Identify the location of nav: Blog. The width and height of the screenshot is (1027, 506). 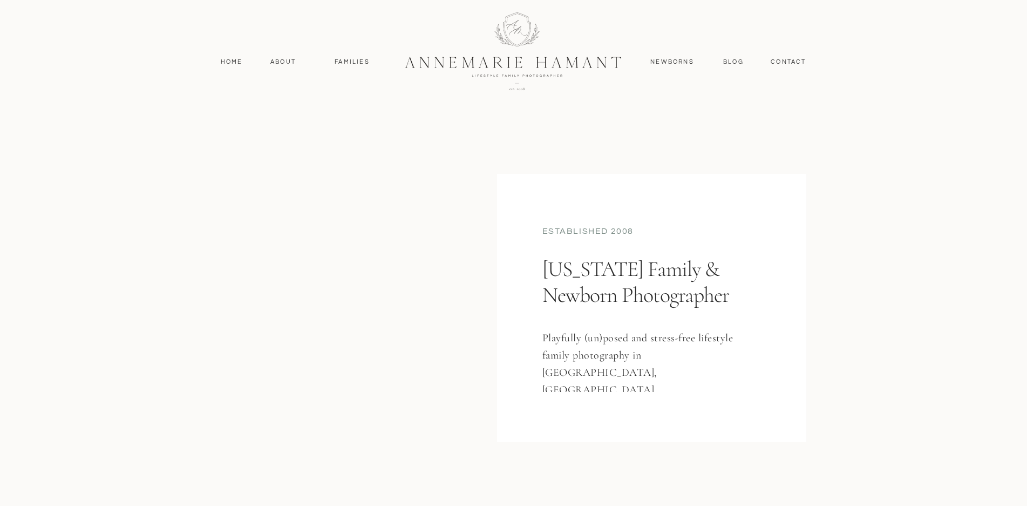
(734, 62).